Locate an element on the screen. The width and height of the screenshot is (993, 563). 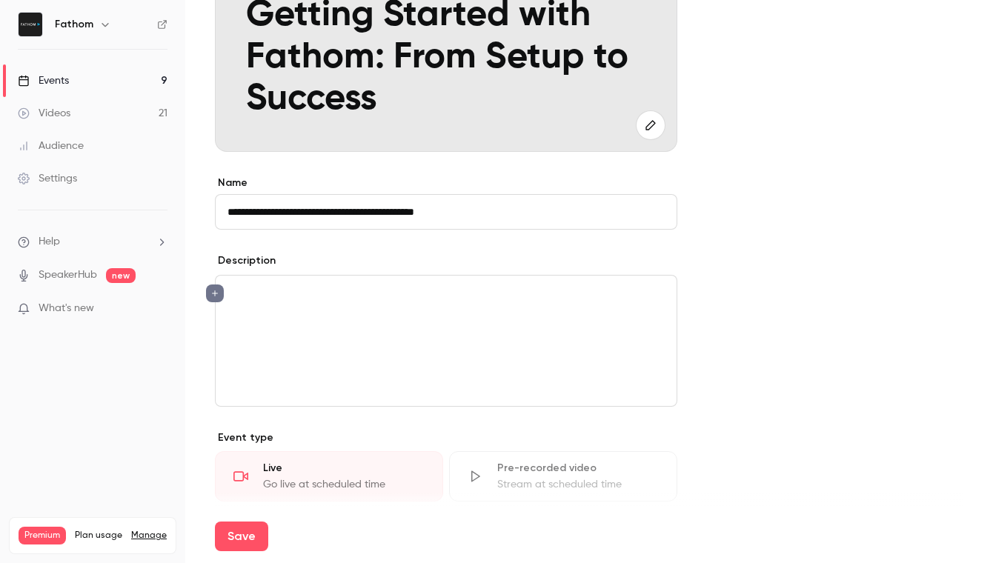
div: Stream at scheduled time is located at coordinates (578, 485).